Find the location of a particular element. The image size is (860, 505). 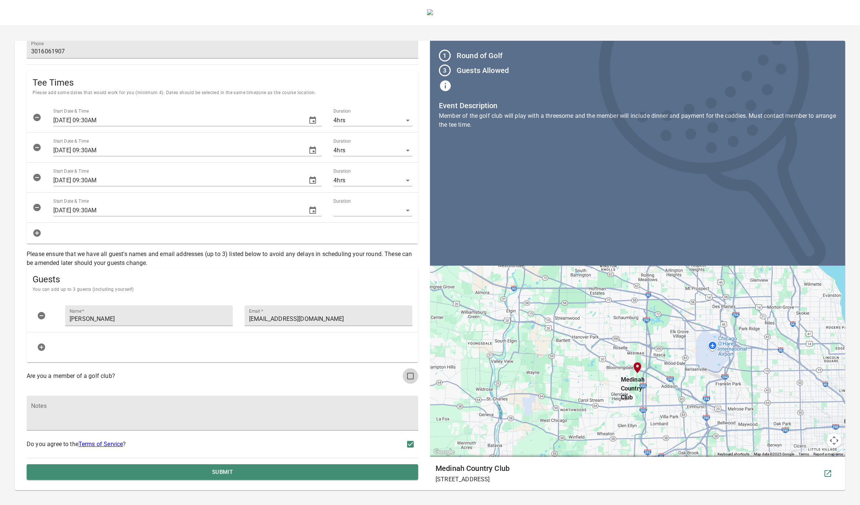

a: Terms of Service is located at coordinates (101, 443).